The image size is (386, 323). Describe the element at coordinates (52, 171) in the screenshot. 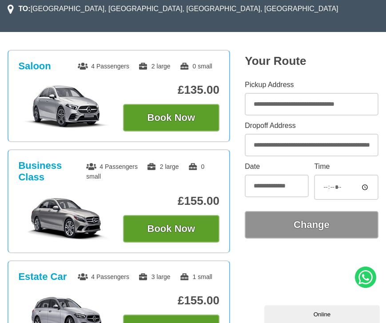

I see `h3: Business Class` at that location.